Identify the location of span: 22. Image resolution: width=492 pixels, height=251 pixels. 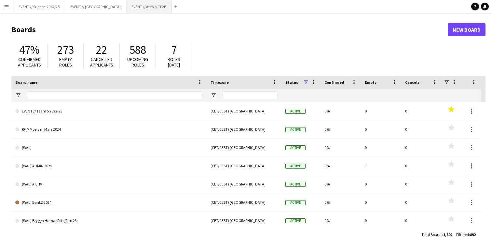
(102, 50).